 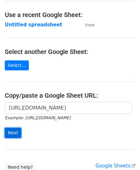 I want to click on input: Next, so click(x=13, y=132).